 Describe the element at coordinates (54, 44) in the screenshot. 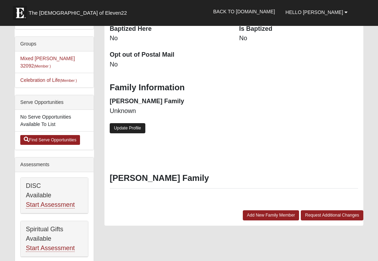

I see `div: Groups` at that location.